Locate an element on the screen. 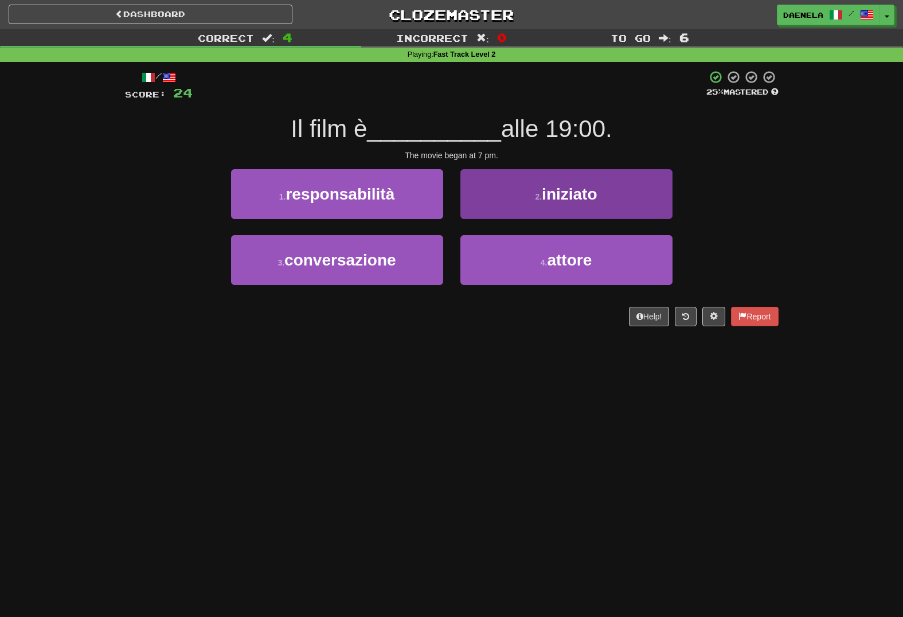  span: alle 19:00. is located at coordinates (557, 128).